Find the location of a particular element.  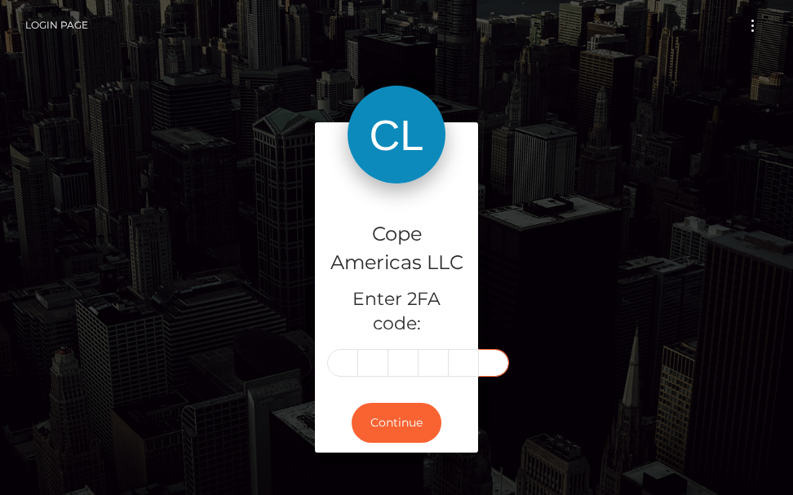

a: Login Page is located at coordinates (56, 25).